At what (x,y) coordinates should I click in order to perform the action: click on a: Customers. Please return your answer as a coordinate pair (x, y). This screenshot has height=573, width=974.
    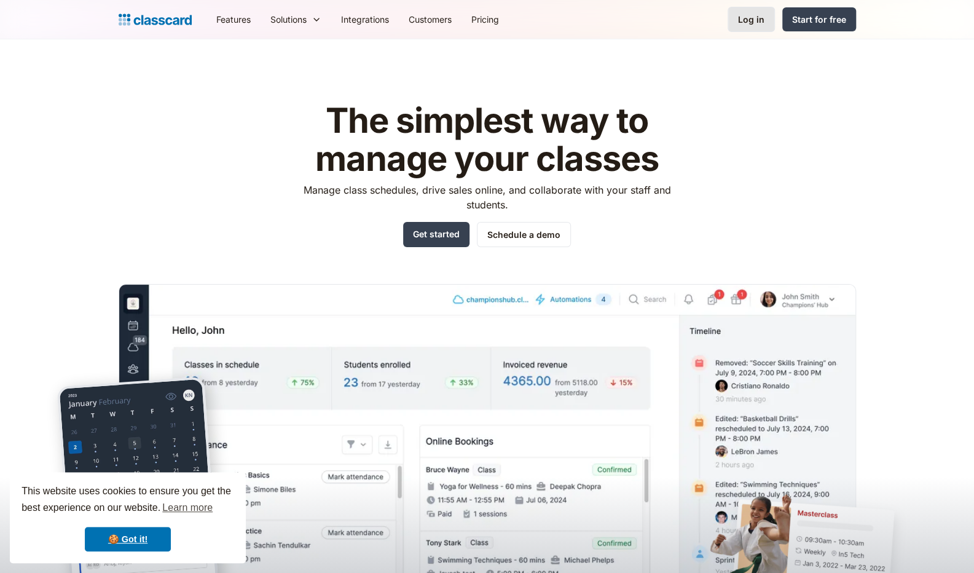
    Looking at the image, I should click on (430, 19).